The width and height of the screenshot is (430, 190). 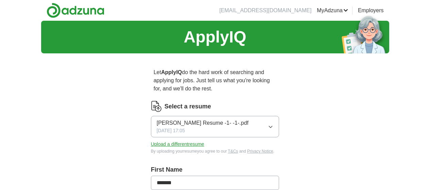 I want to click on label: Select a resume, so click(x=188, y=106).